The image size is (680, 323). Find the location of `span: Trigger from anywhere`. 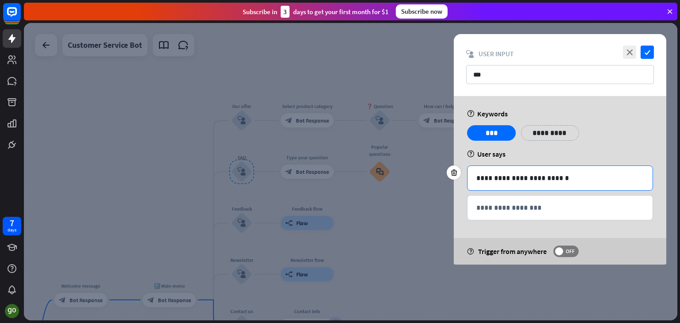

span: Trigger from anywhere is located at coordinates (512, 251).